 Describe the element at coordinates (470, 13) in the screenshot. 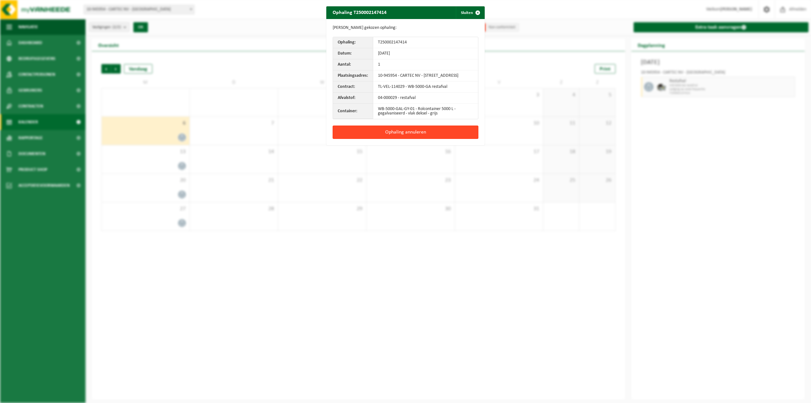

I see `button: Sluiten` at that location.